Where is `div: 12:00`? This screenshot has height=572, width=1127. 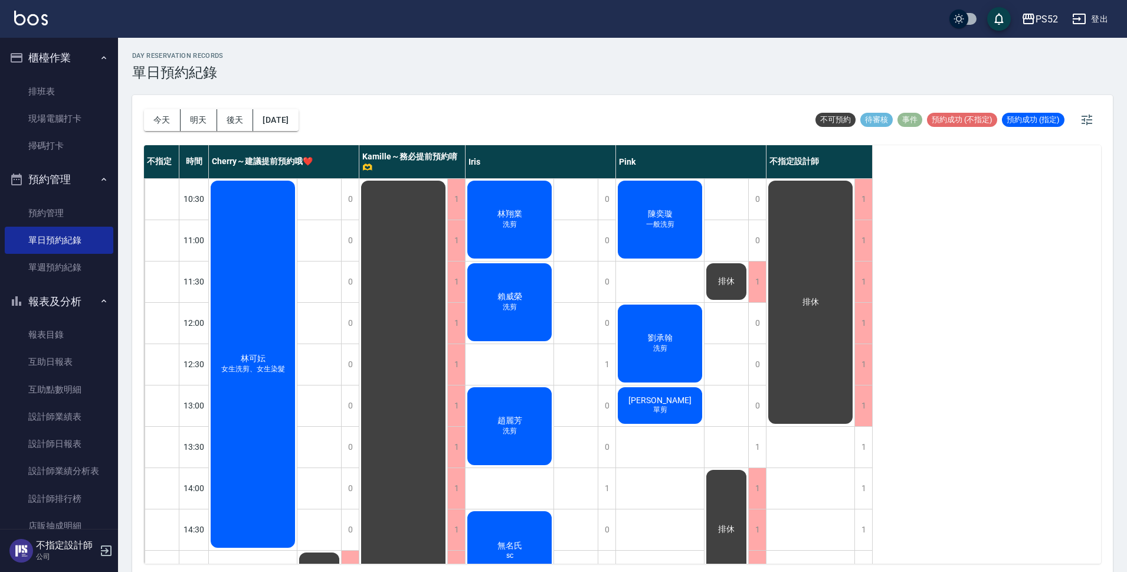
div: 12:00 is located at coordinates (194, 323).